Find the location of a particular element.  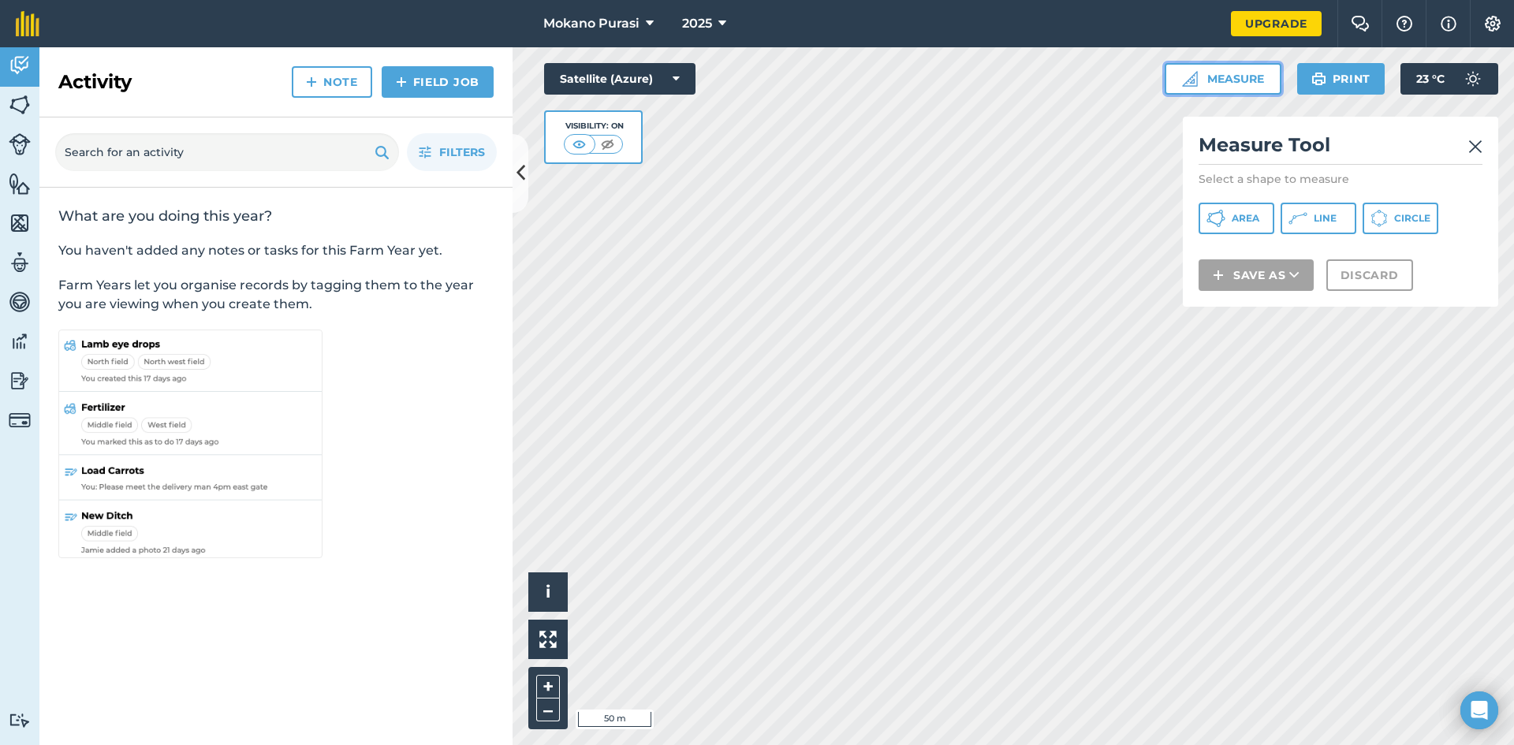

h2: What are you doing this year? is located at coordinates (276, 216).